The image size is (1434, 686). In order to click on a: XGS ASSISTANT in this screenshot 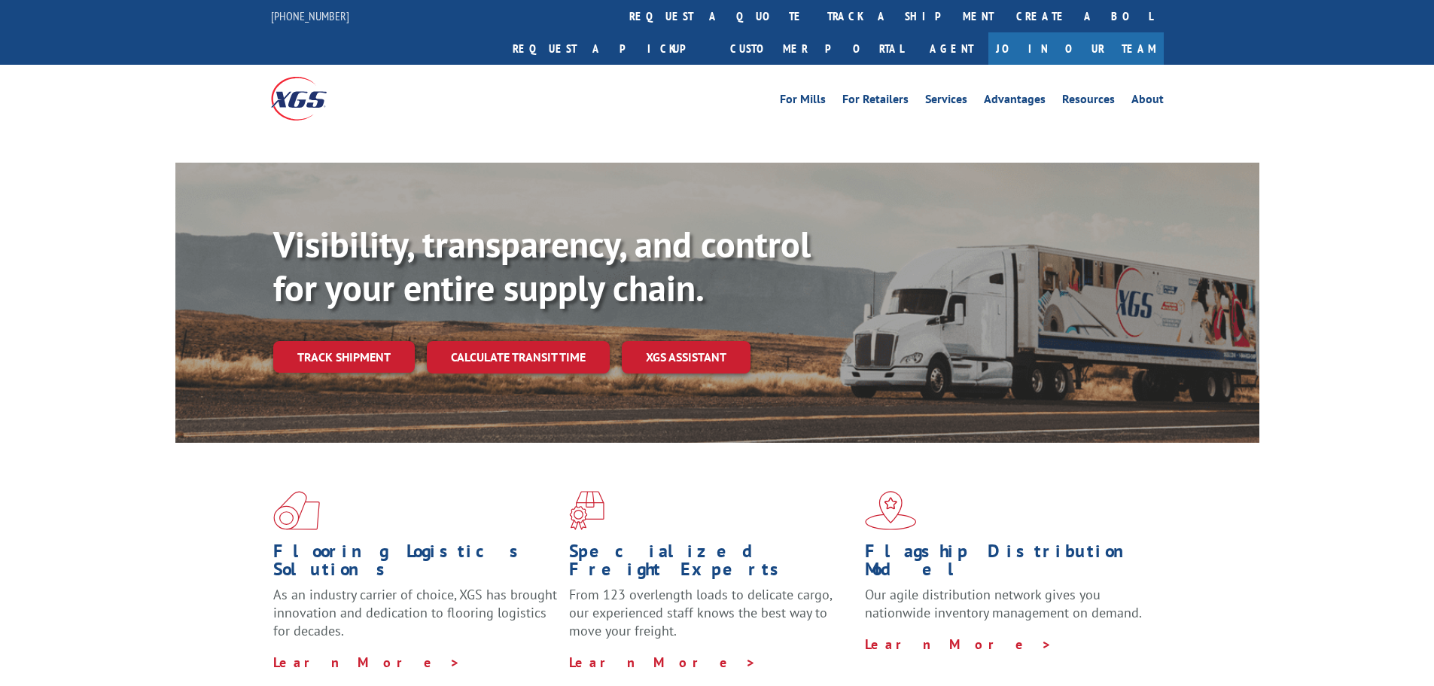, I will do `click(686, 357)`.